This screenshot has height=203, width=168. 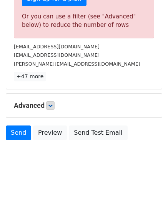 What do you see at coordinates (18, 133) in the screenshot?
I see `a: Send` at bounding box center [18, 133].